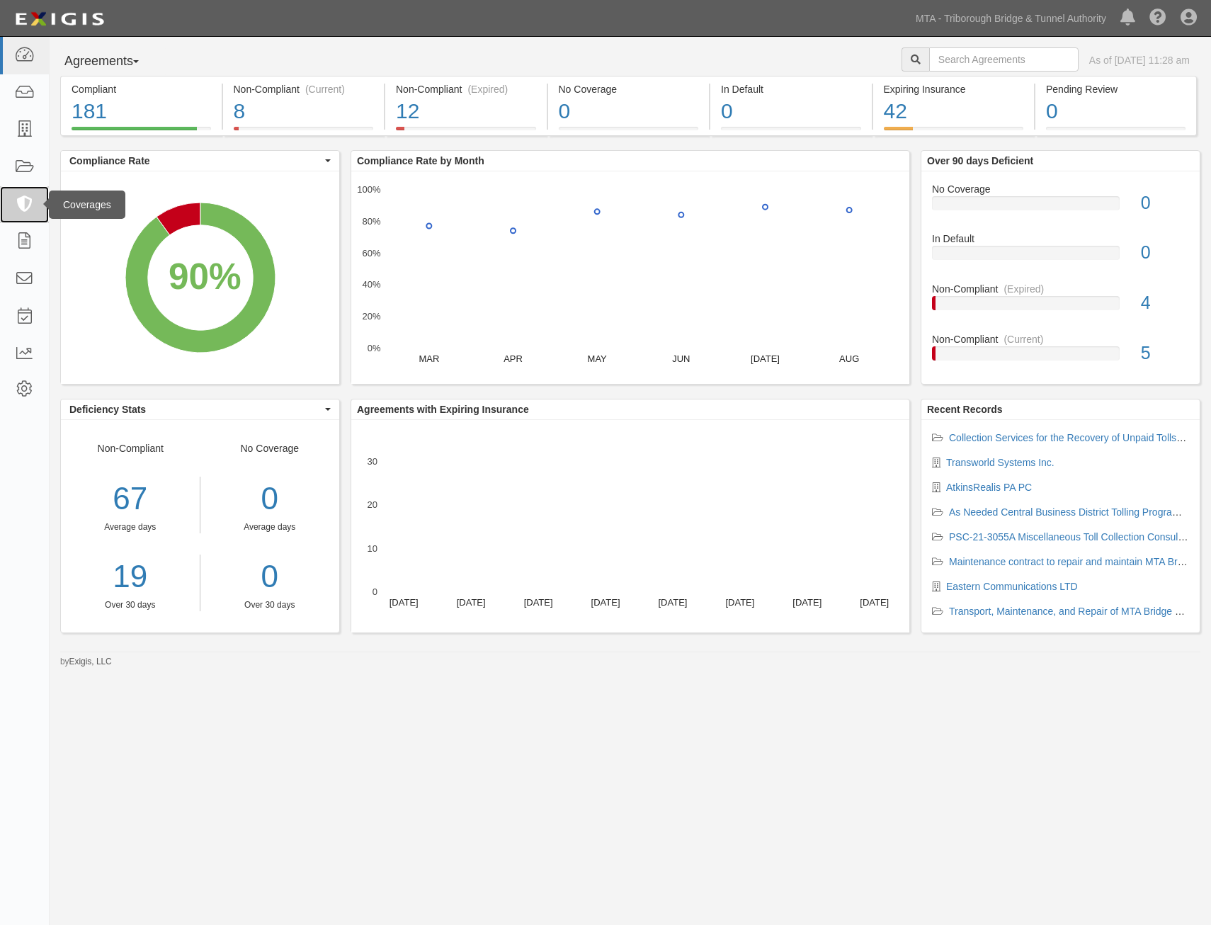 This screenshot has width=1211, height=925. Describe the element at coordinates (270, 576) in the screenshot. I see `a: 0` at that location.